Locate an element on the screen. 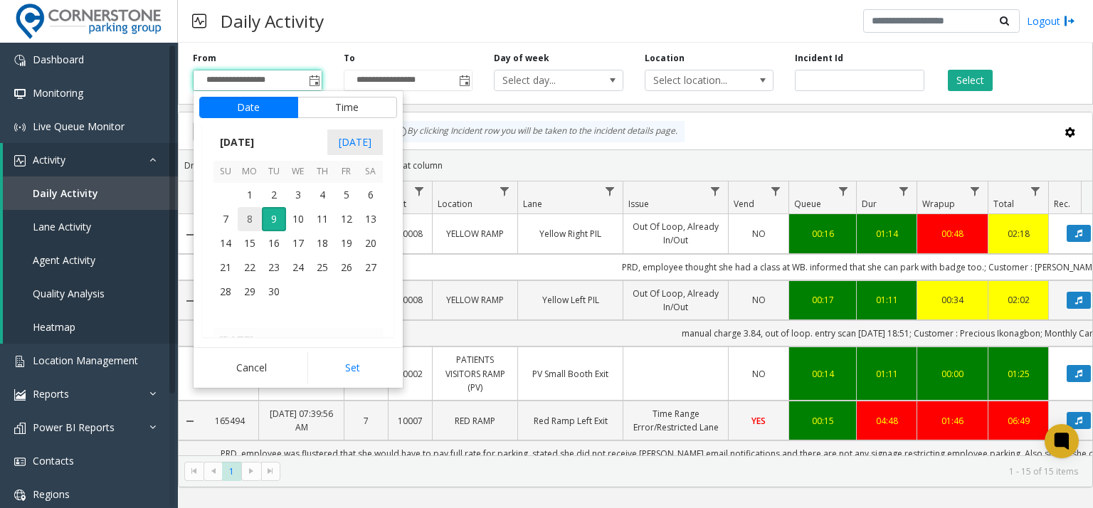 Image resolution: width=1093 pixels, height=508 pixels. span: Page 1 is located at coordinates (231, 471).